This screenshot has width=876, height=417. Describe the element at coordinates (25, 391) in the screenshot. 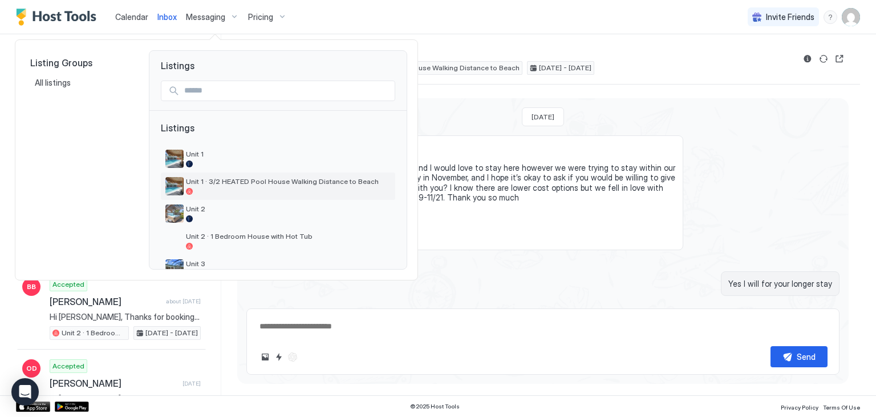

I see `div: Open Intercom Messenger` at that location.